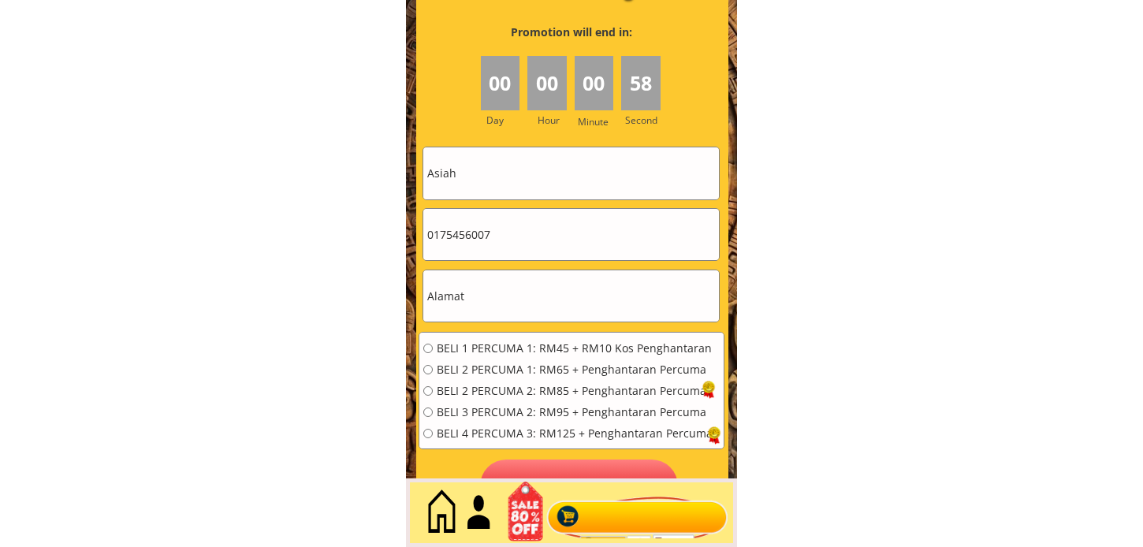  What do you see at coordinates (571, 296) in the screenshot?
I see `input: Alamat` at bounding box center [571, 296].